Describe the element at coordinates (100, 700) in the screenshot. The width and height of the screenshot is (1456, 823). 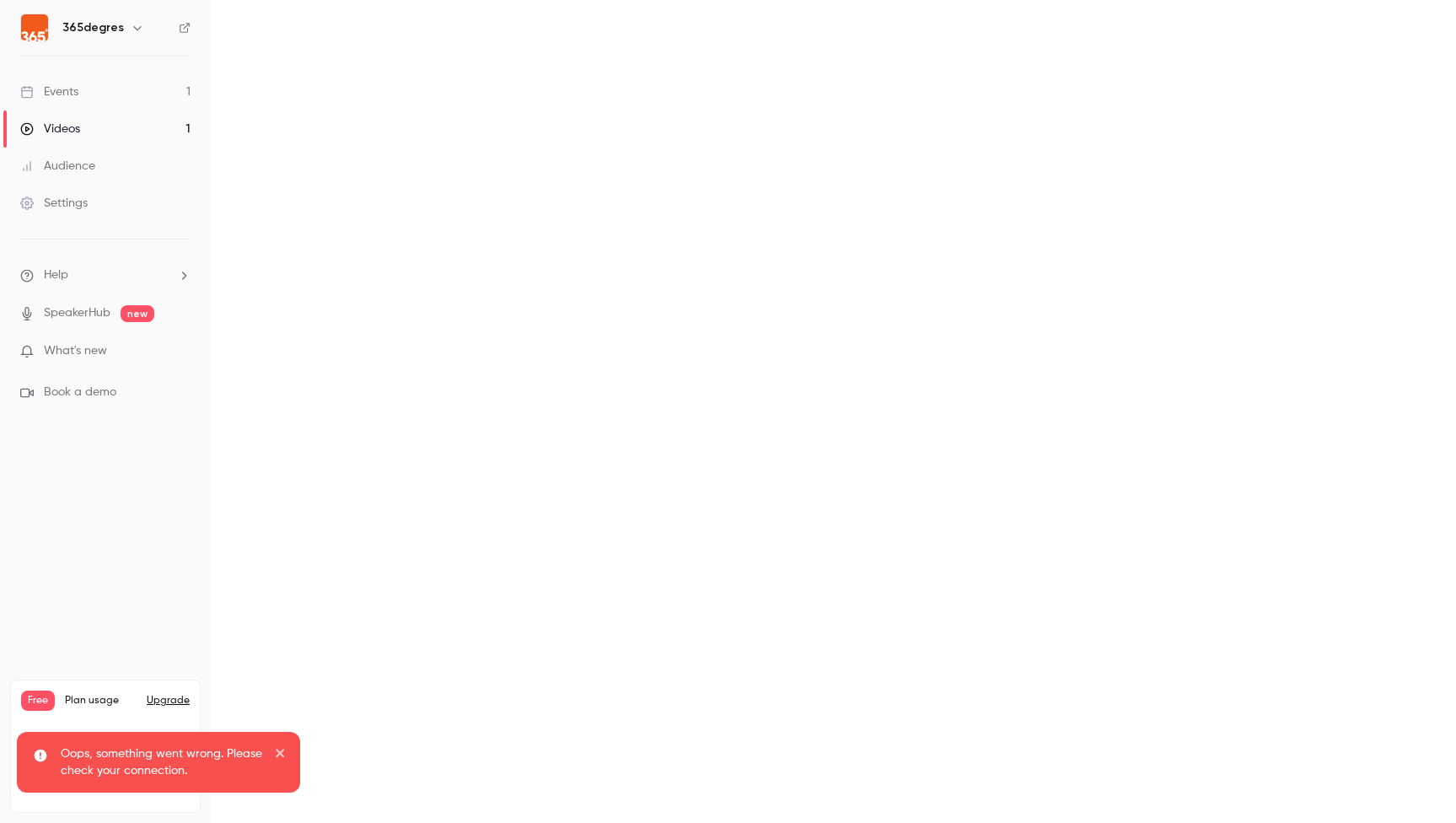
I see `span: Plan usage` at that location.